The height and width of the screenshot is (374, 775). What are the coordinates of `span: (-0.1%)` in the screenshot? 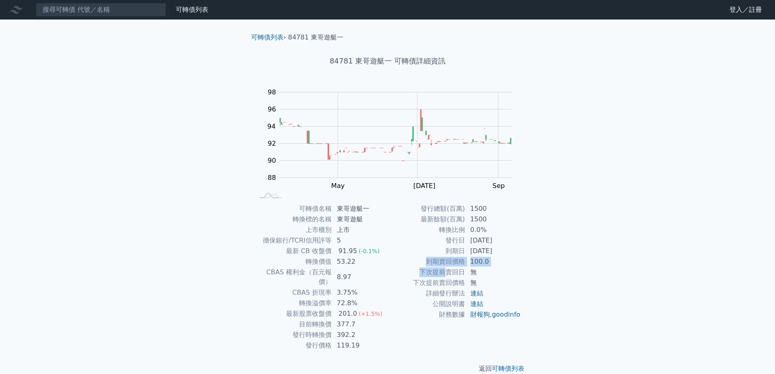 It's located at (369, 251).